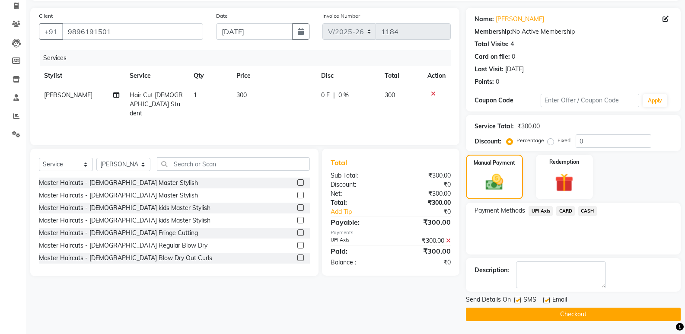 This screenshot has width=685, height=334. I want to click on img: _gift.svg, so click(564, 182).